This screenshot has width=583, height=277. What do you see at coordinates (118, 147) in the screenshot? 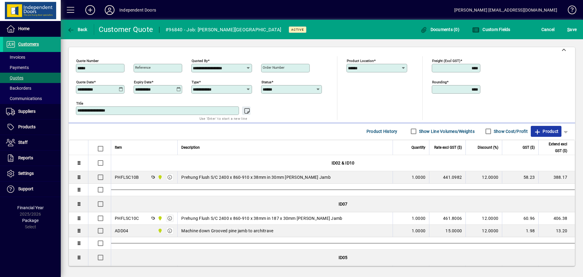
I see `span: Item` at bounding box center [118, 147].